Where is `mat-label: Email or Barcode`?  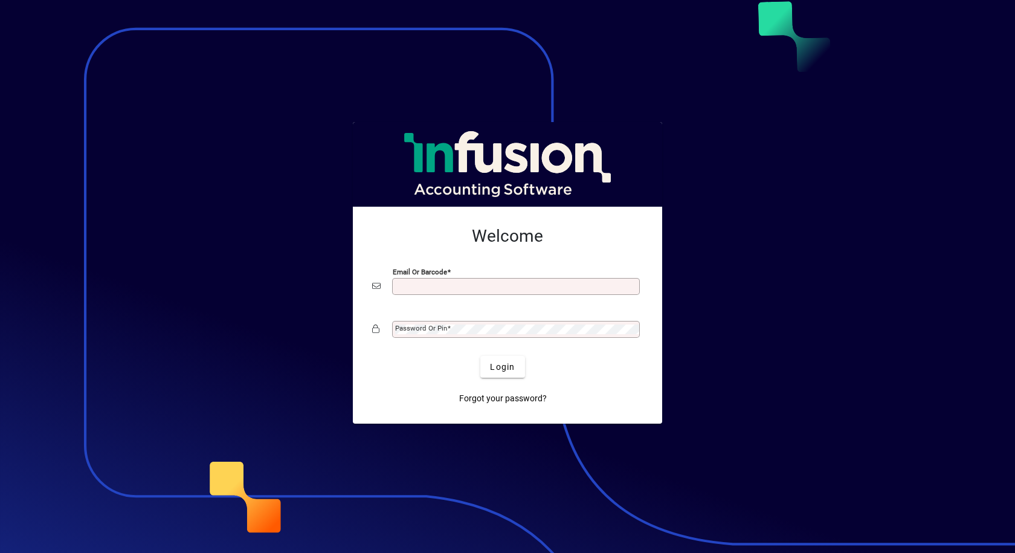
mat-label: Email or Barcode is located at coordinates (420, 272).